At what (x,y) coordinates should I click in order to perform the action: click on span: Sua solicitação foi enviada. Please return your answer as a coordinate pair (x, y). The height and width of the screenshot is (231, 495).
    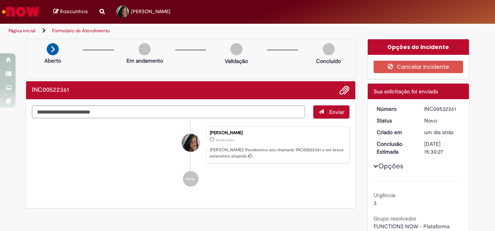
    Looking at the image, I should click on (406, 92).